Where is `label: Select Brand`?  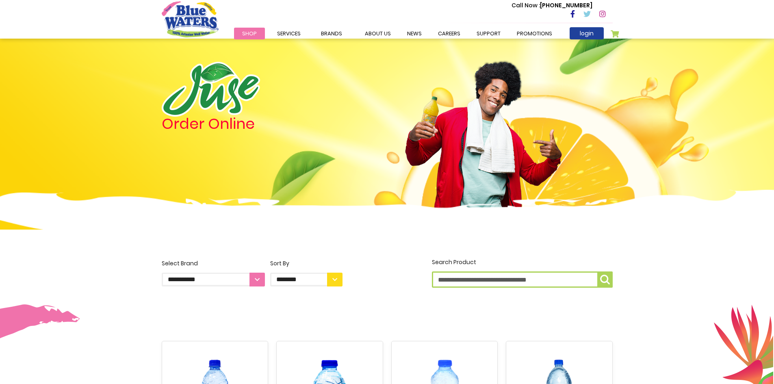 label: Select Brand is located at coordinates (213, 273).